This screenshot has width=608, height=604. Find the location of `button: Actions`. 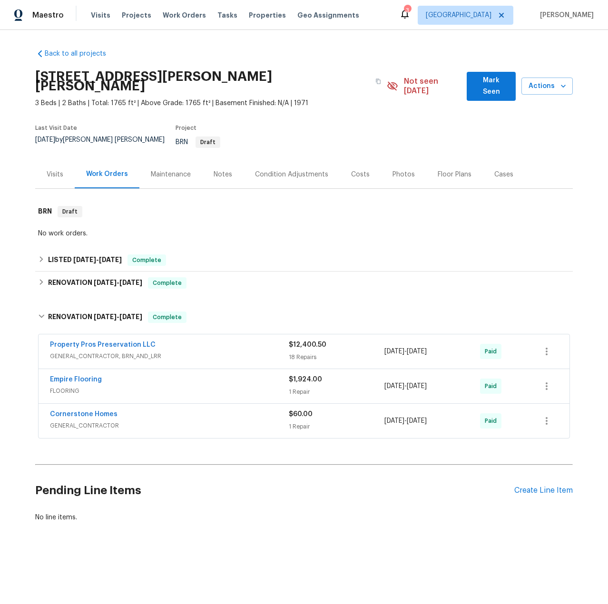

button: Actions is located at coordinates (547, 86).